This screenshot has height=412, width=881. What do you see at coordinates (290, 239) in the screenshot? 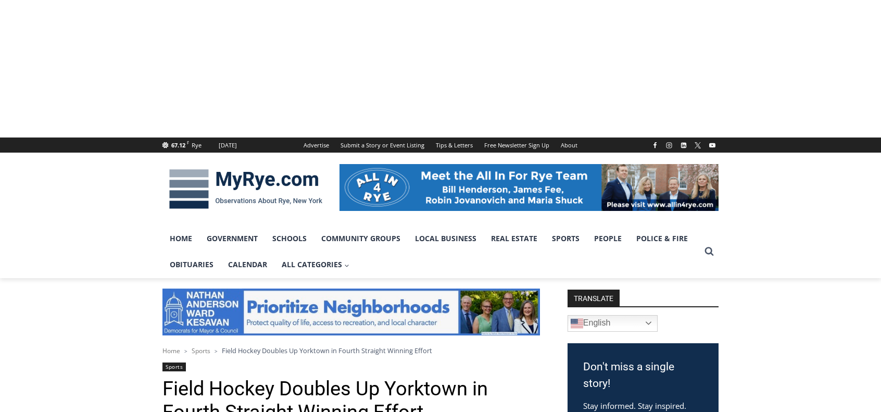
I see `a: Schools` at bounding box center [290, 239].